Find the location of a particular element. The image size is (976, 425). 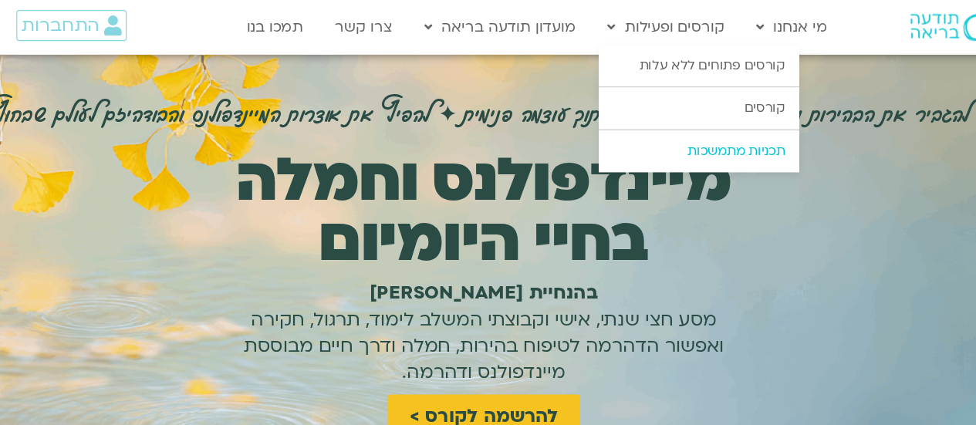

a: קורסים is located at coordinates (671, 92).